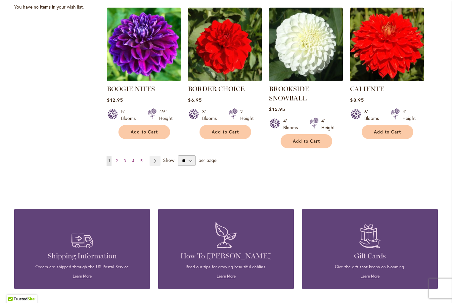 This screenshot has height=303, width=452. What do you see at coordinates (370, 256) in the screenshot?
I see `h4: Gift Cards` at bounding box center [370, 256].